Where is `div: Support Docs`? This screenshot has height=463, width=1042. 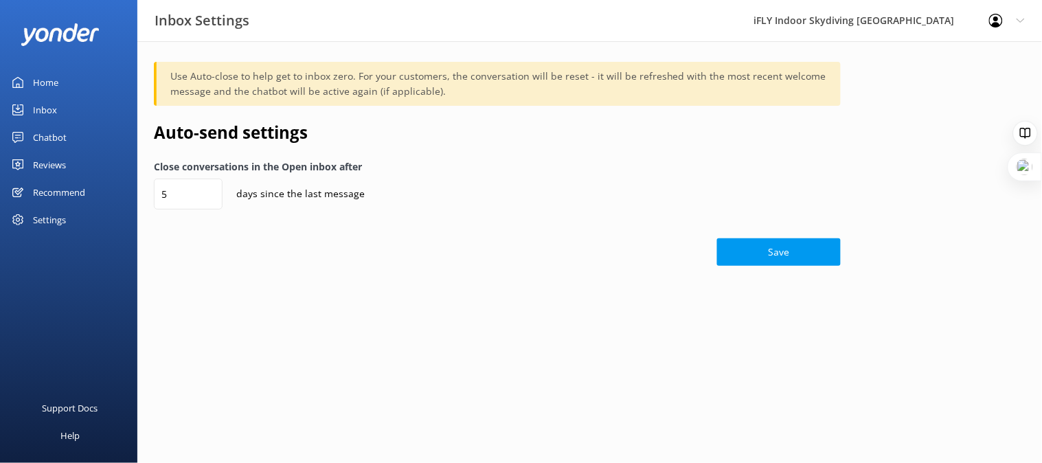
div: Support Docs is located at coordinates (70, 408).